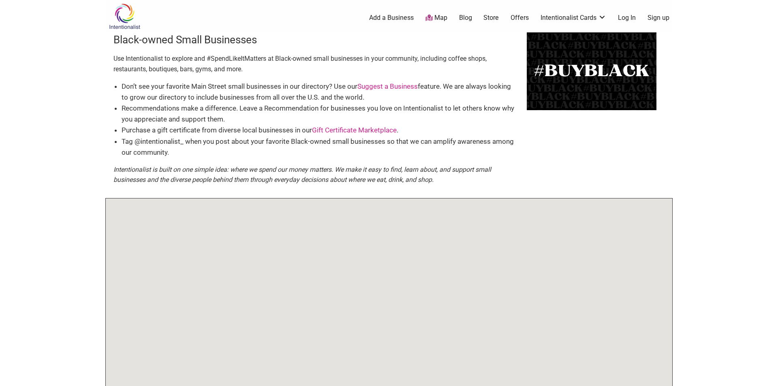  What do you see at coordinates (466, 18) in the screenshot?
I see `a: Blog` at bounding box center [466, 18].